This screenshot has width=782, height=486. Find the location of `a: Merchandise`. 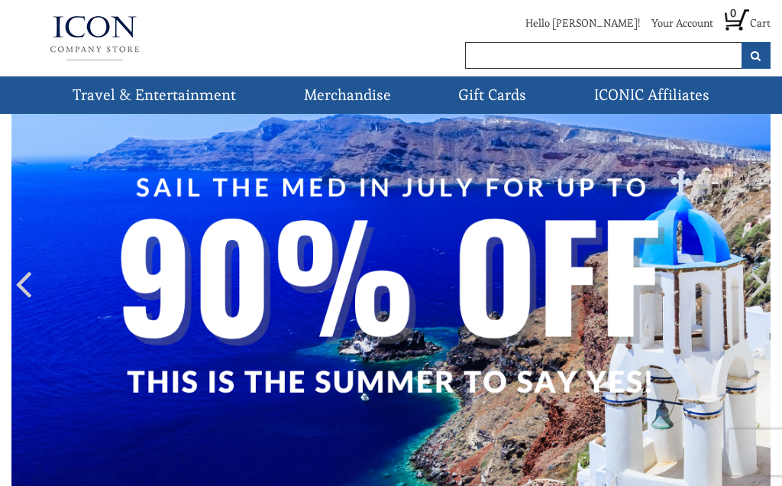

a: Merchandise is located at coordinates (348, 95).